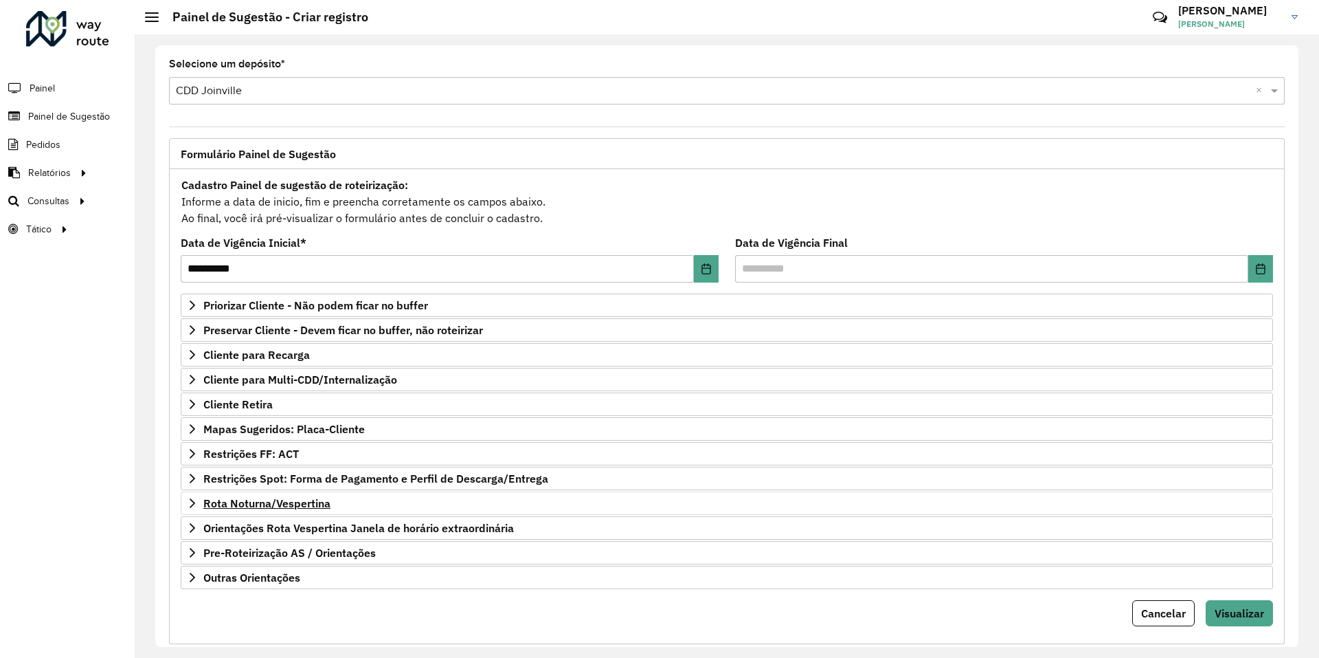 The image size is (1319, 658). I want to click on a: Cliente para Recarga, so click(727, 355).